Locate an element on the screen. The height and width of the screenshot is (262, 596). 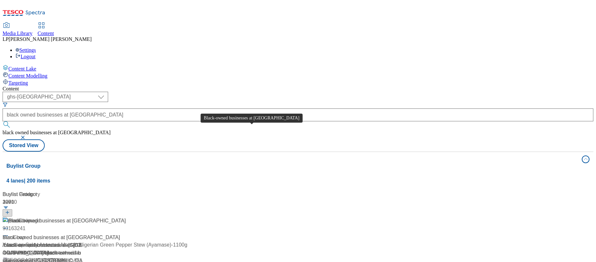
a: Targeting is located at coordinates (298, 82).